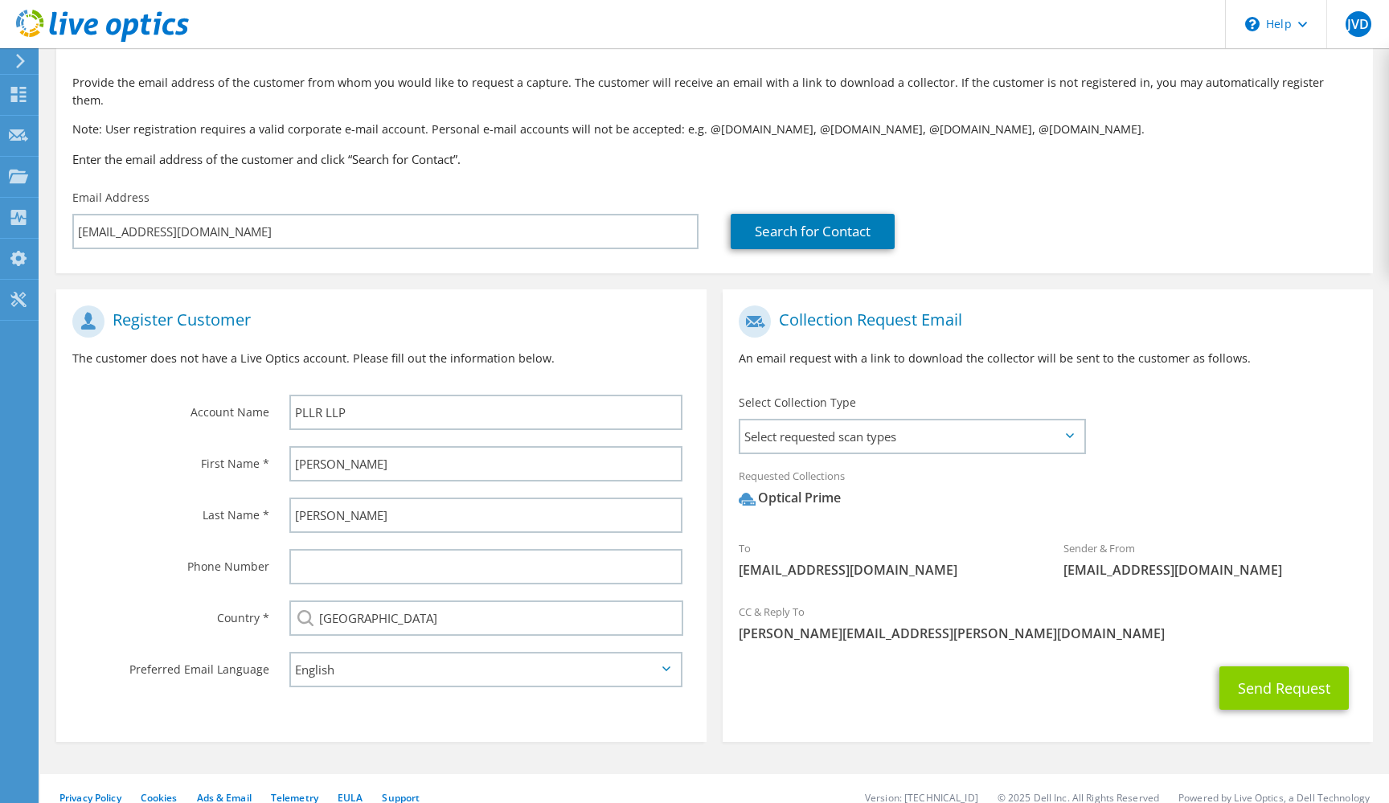  What do you see at coordinates (797, 403) in the screenshot?
I see `label: Select Collection Type` at bounding box center [797, 403].